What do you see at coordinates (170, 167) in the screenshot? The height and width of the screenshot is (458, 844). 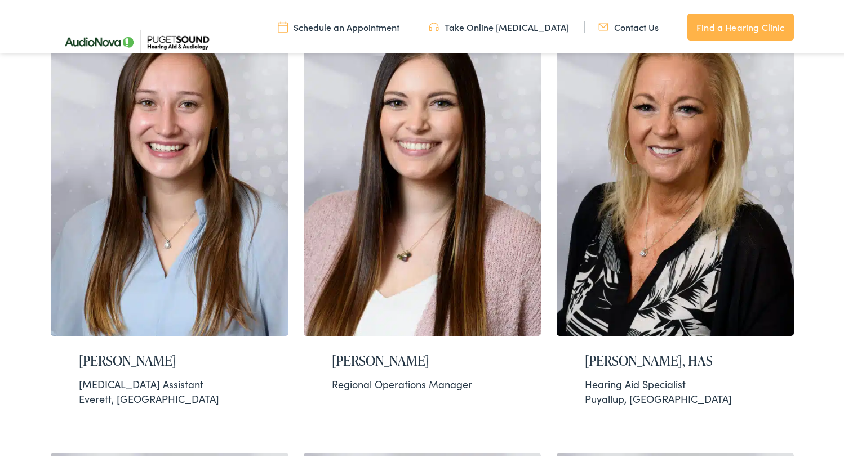 I see `img: Annie Kountz at Puget Sound Hearing Aid & Audiology in Everett, WA.` at bounding box center [170, 167].